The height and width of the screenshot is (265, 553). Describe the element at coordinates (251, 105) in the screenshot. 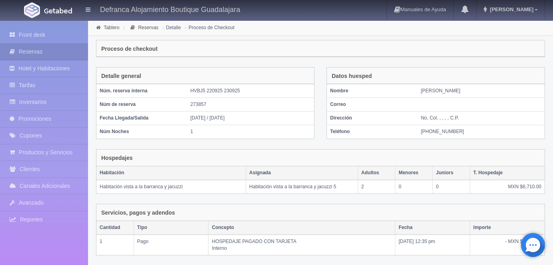

I see `td: 273857` at that location.